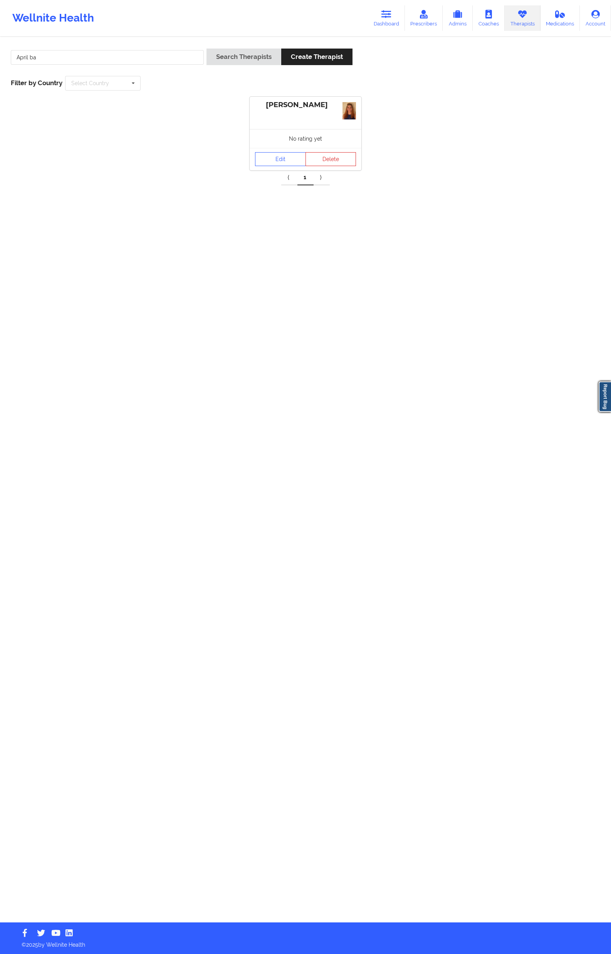 Image resolution: width=611 pixels, height=954 pixels. I want to click on a: Prescribers, so click(424, 18).